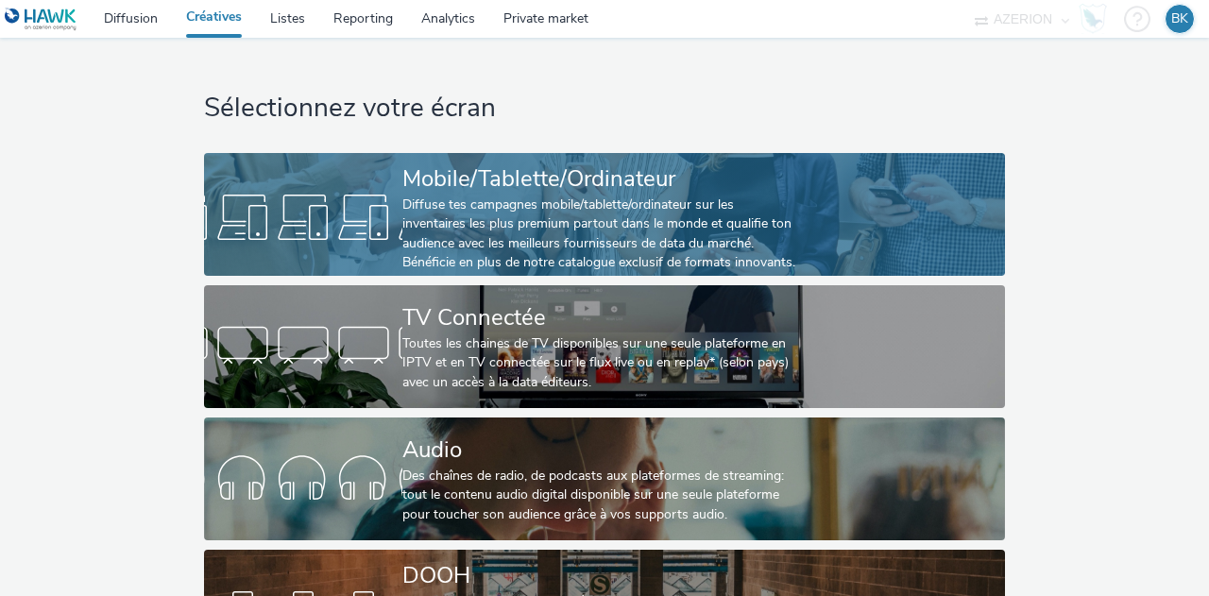 This screenshot has height=596, width=1209. What do you see at coordinates (601, 317) in the screenshot?
I see `div: TV Connectée` at bounding box center [601, 317].